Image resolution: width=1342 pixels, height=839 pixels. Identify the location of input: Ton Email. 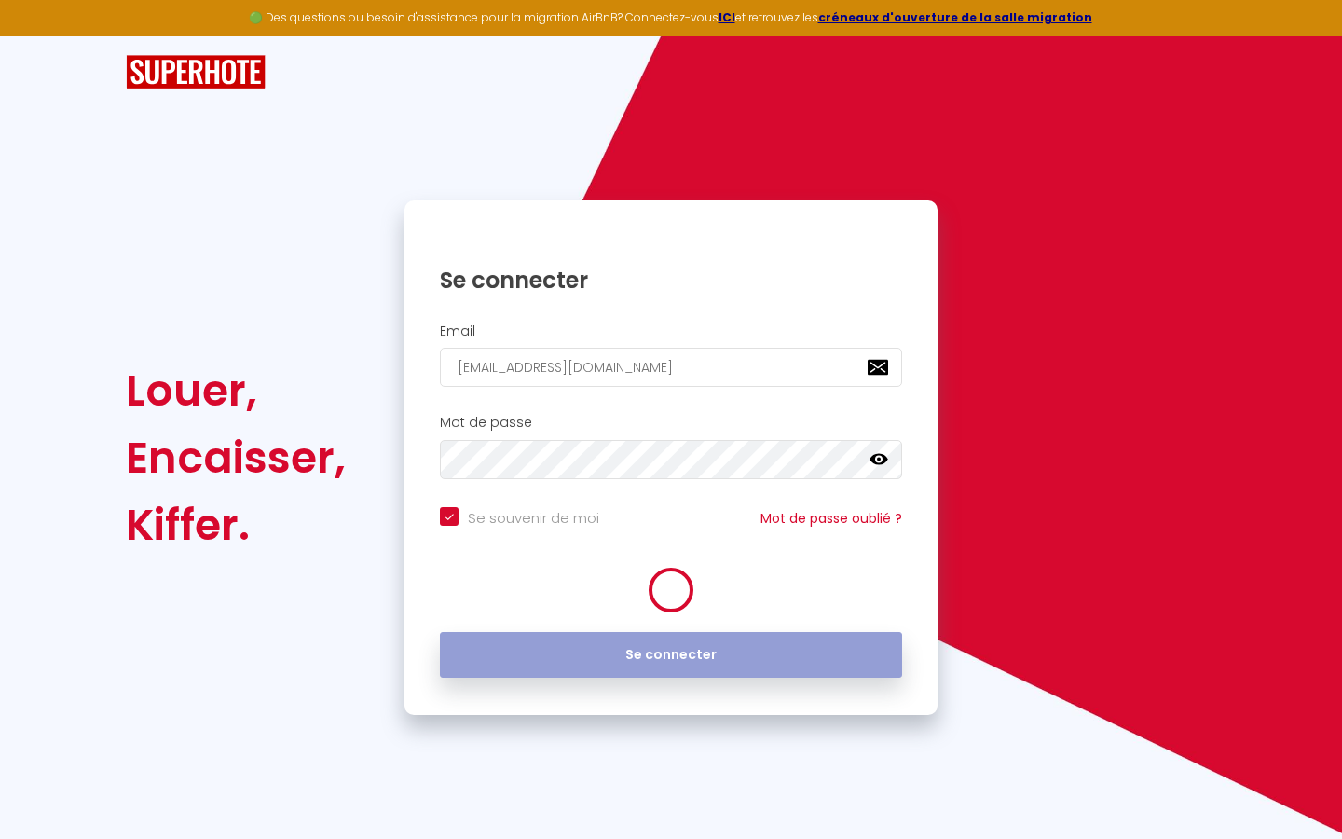
(671, 367).